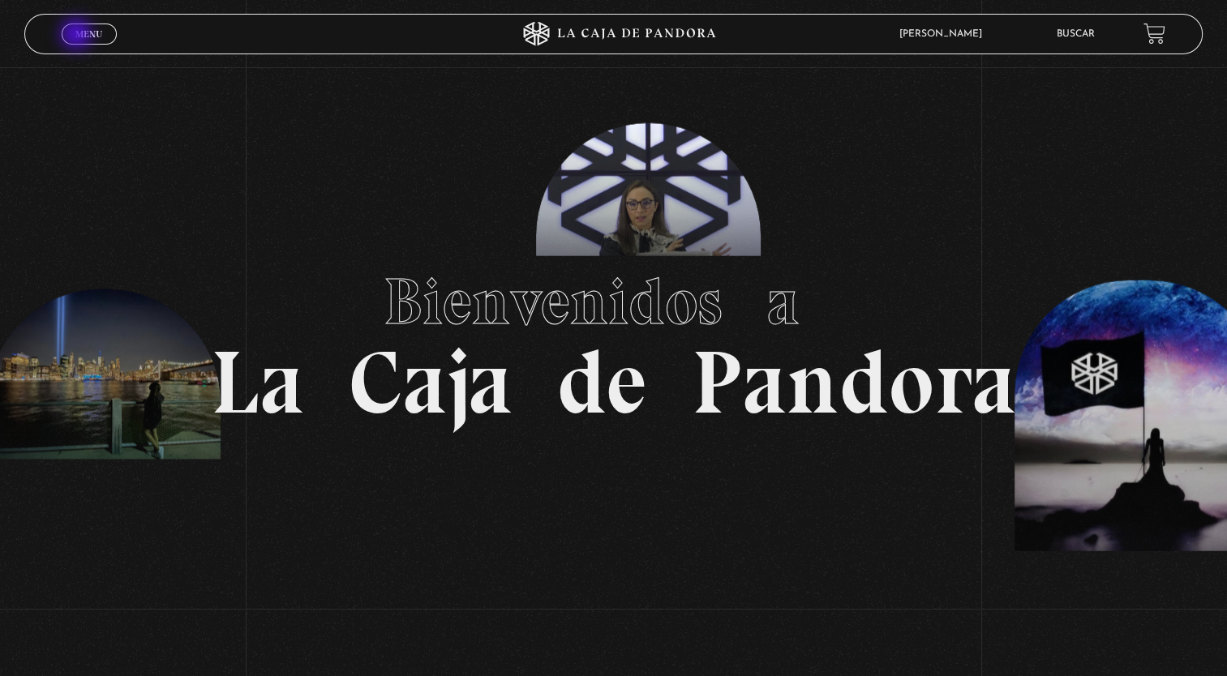  I want to click on a: View your shopping cart, so click(1154, 33).